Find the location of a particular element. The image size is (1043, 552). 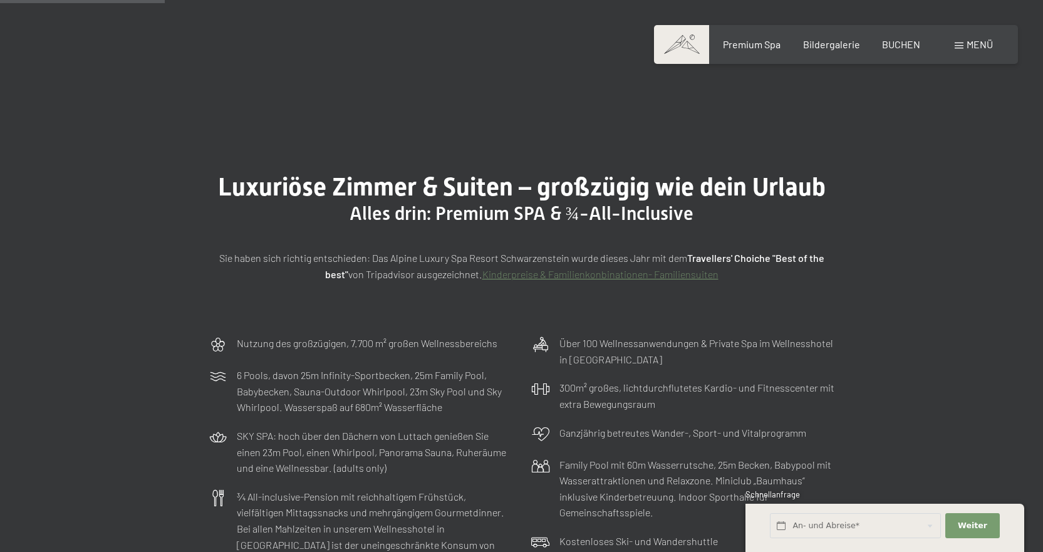

a: Bildergalerie is located at coordinates (831, 44).